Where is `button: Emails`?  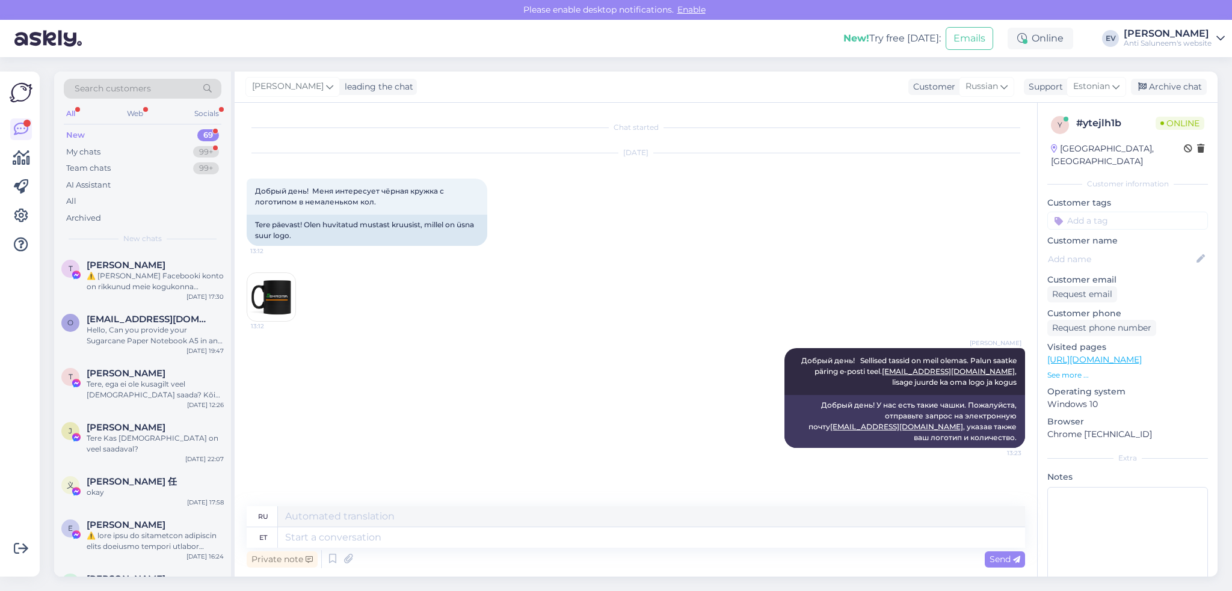 button: Emails is located at coordinates (969, 39).